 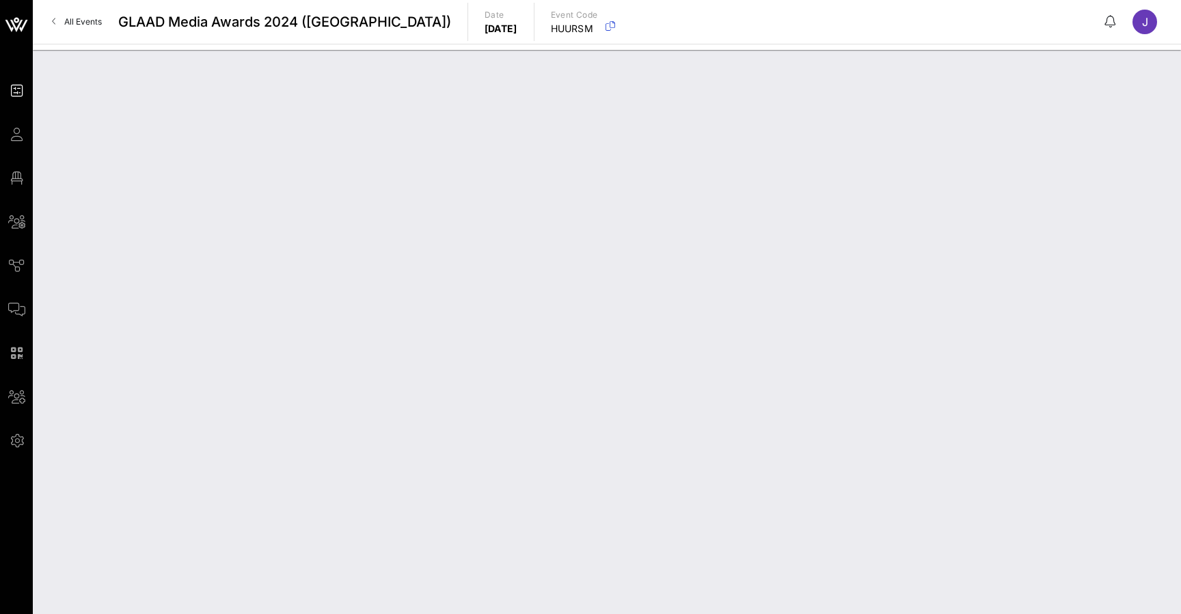 What do you see at coordinates (1144, 22) in the screenshot?
I see `span: J` at bounding box center [1144, 22].